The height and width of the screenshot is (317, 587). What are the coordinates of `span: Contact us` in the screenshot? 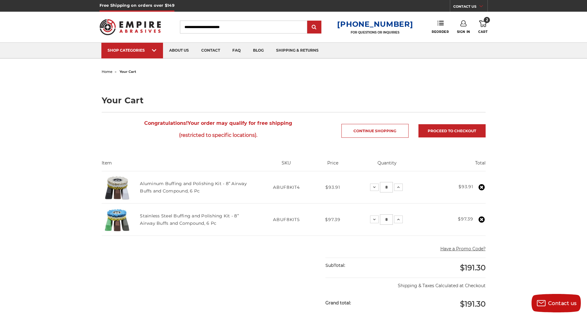 It's located at (562, 304).